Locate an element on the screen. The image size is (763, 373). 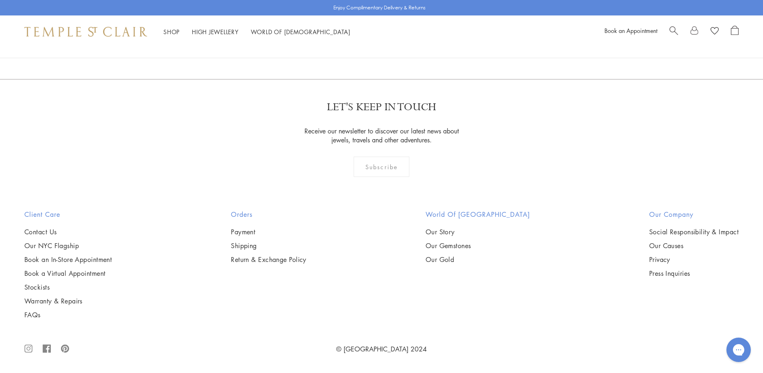
h2: Client Care is located at coordinates (68, 214).